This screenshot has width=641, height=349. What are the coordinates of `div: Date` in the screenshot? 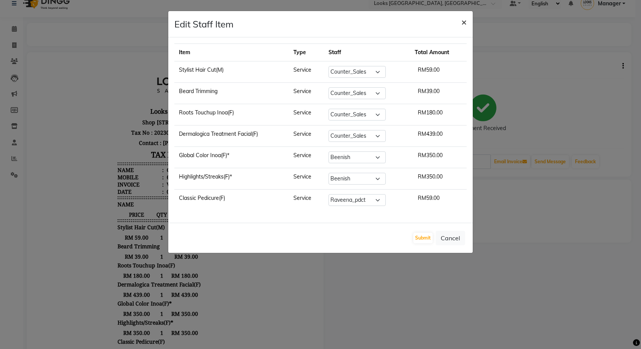 It's located at (106, 132).